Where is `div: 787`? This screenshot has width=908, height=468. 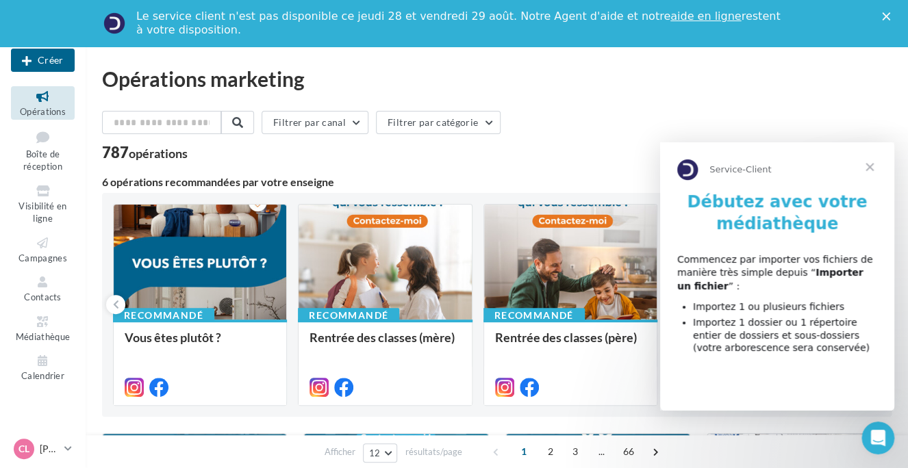
div: 787 is located at coordinates (144, 153).